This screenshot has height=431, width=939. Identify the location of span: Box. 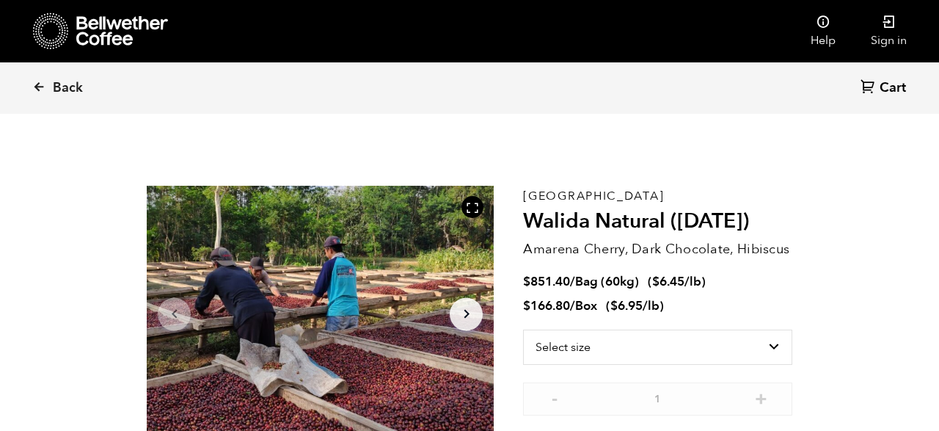
(586, 305).